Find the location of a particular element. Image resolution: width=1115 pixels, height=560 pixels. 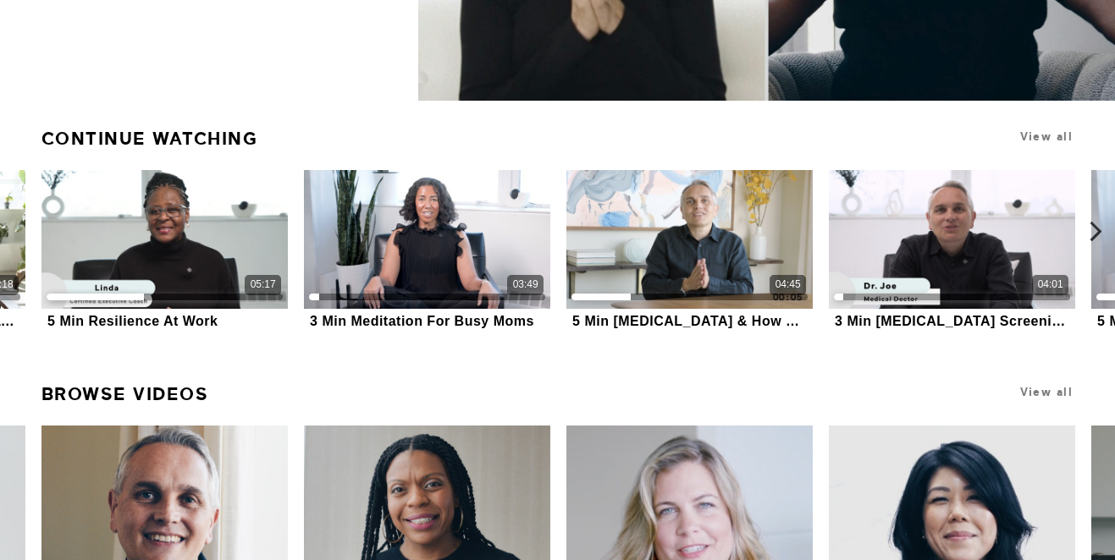

a: Continue Watching is located at coordinates (150, 139).